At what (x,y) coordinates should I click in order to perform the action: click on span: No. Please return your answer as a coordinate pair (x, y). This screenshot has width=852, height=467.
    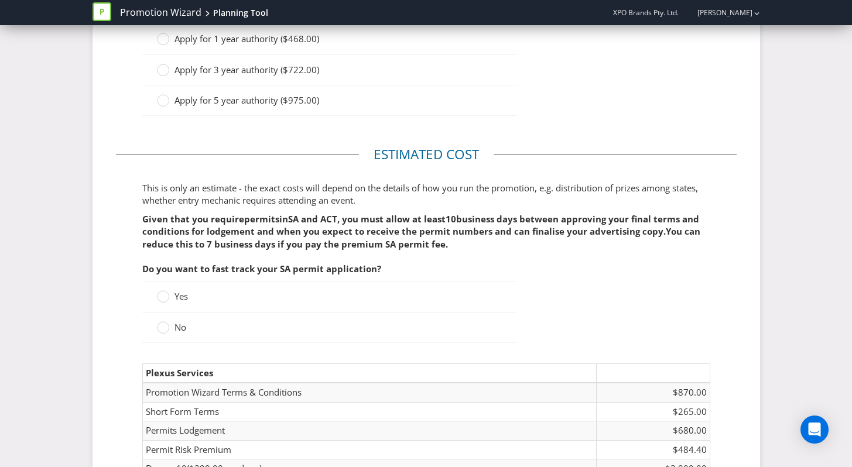
    Looking at the image, I should click on (180, 327).